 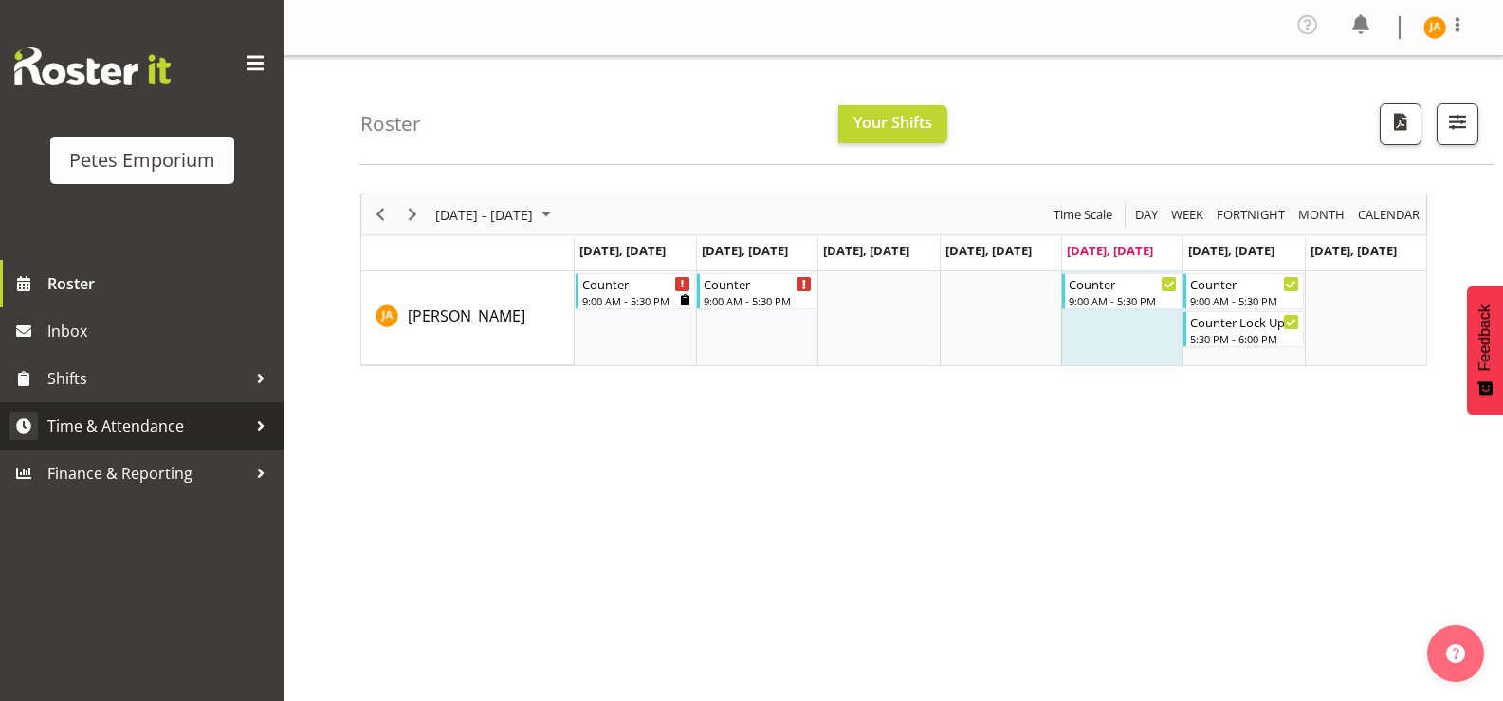 What do you see at coordinates (412, 214) in the screenshot?
I see `div: Next` at bounding box center [412, 214].